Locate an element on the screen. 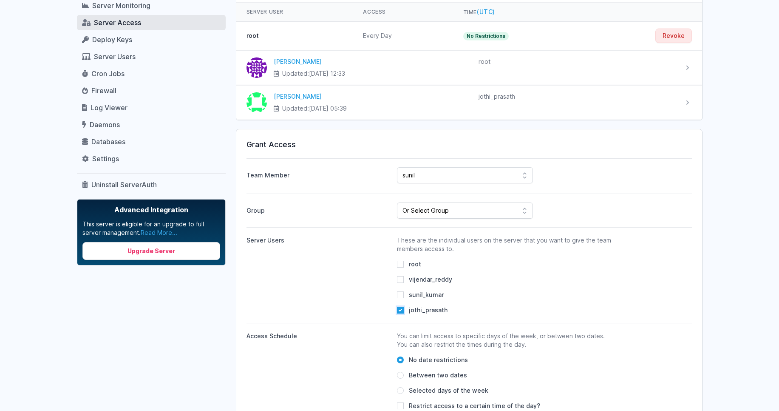  a: Deploy Keys is located at coordinates (151, 40).